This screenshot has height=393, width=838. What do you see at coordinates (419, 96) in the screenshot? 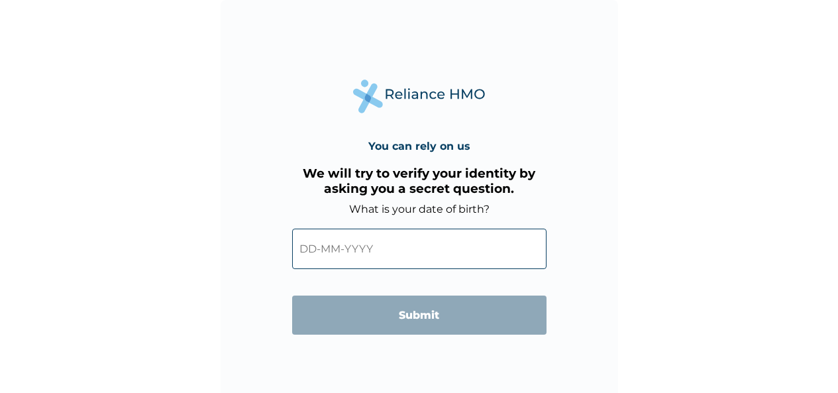
I see `img: Reliance Health's Logo` at bounding box center [419, 96].